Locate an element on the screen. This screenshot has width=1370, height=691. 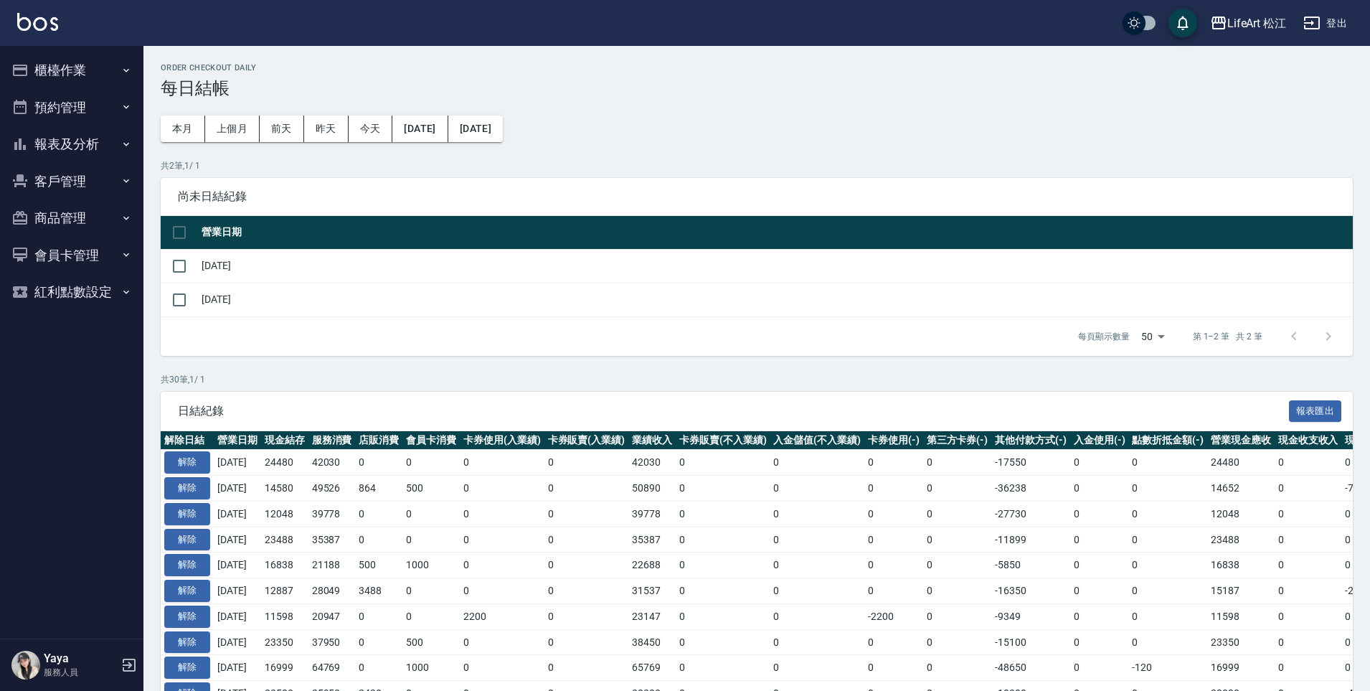
th: 第三方卡券(-) is located at coordinates (958, 440).